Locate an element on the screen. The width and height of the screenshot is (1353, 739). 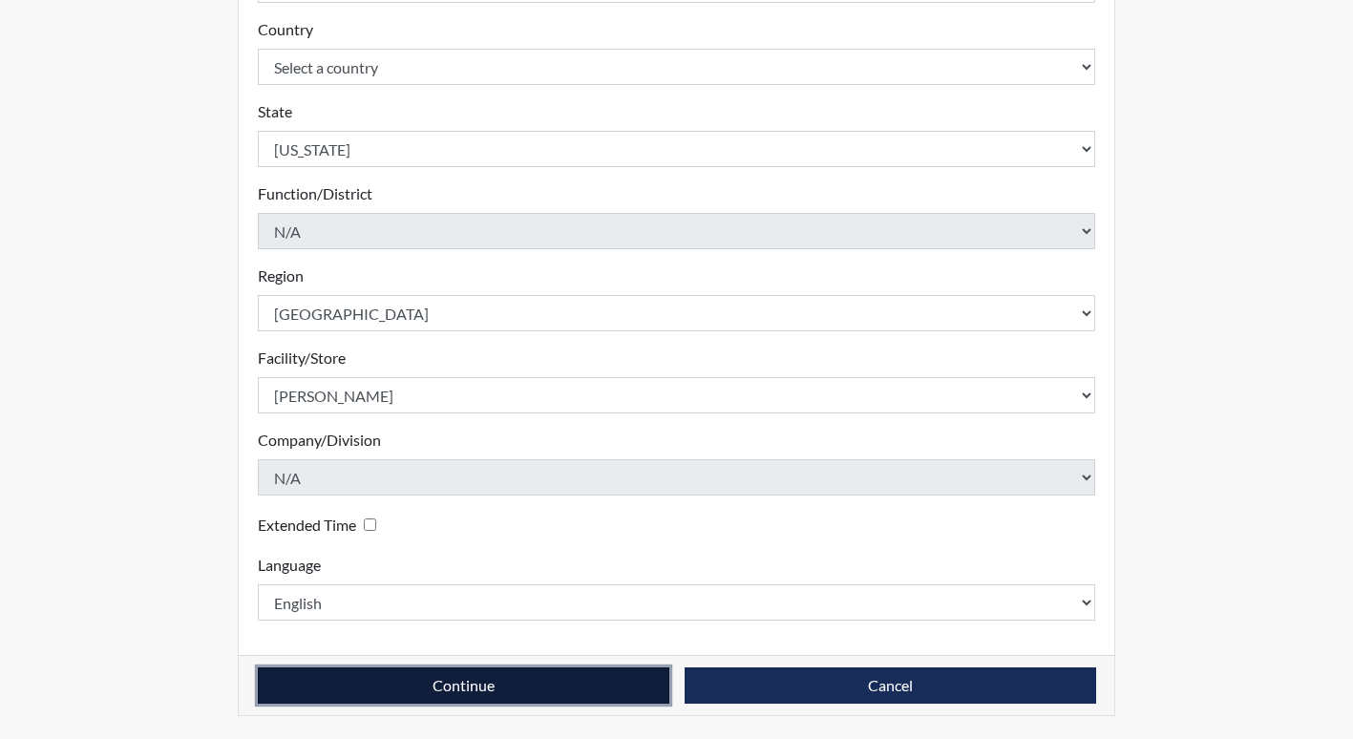
label: Language is located at coordinates (289, 565).